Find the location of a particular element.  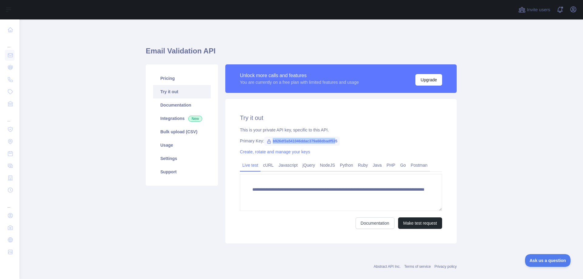

a: Try it out is located at coordinates (182, 92).